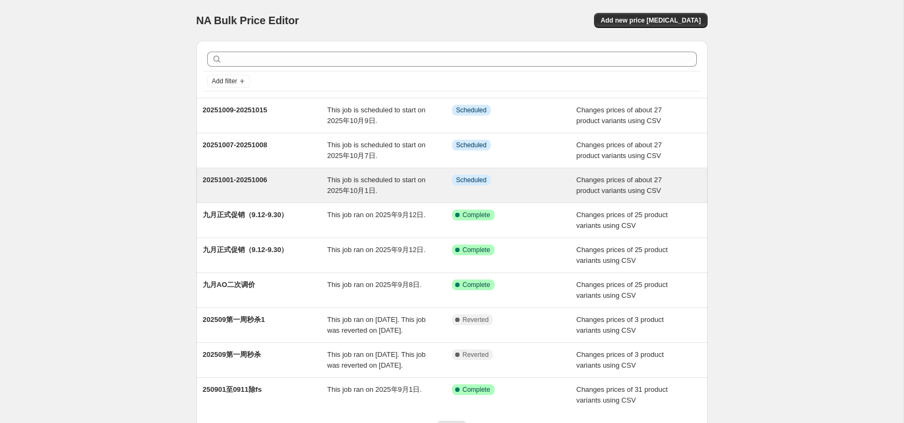 This screenshot has width=904, height=423. I want to click on span: Changes prices of 31 product variants using CSV, so click(622, 395).